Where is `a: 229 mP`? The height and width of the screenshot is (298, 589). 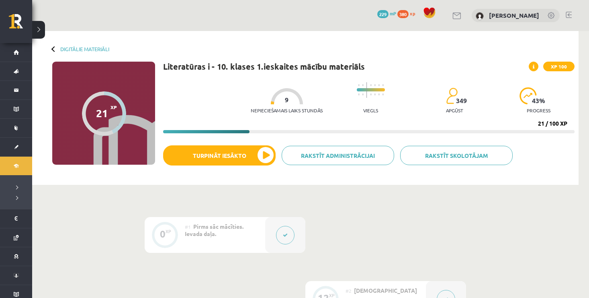
a: 229 mP is located at coordinates (387, 13).